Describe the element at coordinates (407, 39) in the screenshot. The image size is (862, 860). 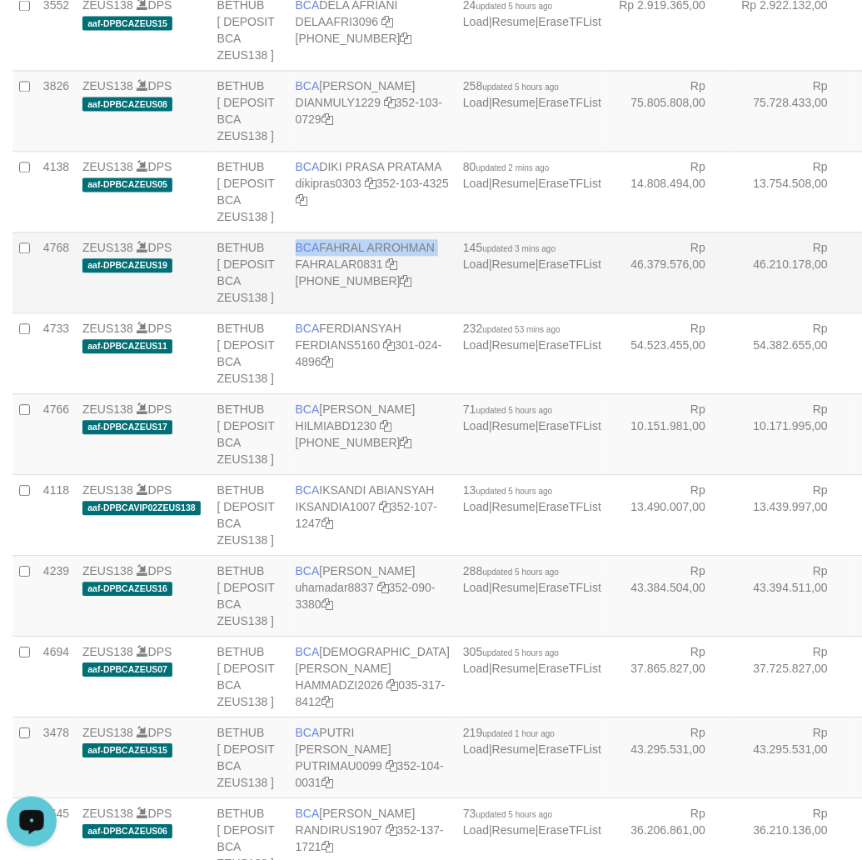
I see `a: Copy 8692458639 to clipboard` at that location.